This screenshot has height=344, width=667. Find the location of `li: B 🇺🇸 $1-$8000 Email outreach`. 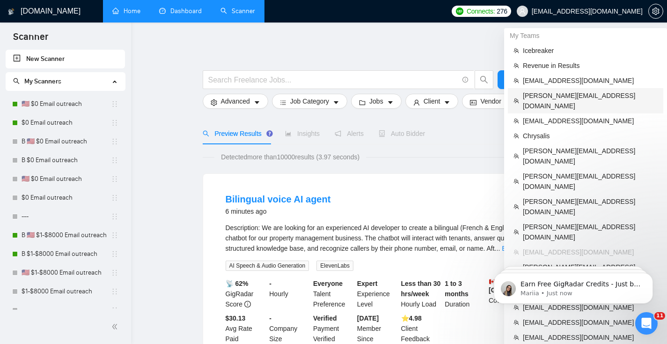

li: B 🇺🇸 $1-$8000 Email outreach is located at coordinates (65, 235).